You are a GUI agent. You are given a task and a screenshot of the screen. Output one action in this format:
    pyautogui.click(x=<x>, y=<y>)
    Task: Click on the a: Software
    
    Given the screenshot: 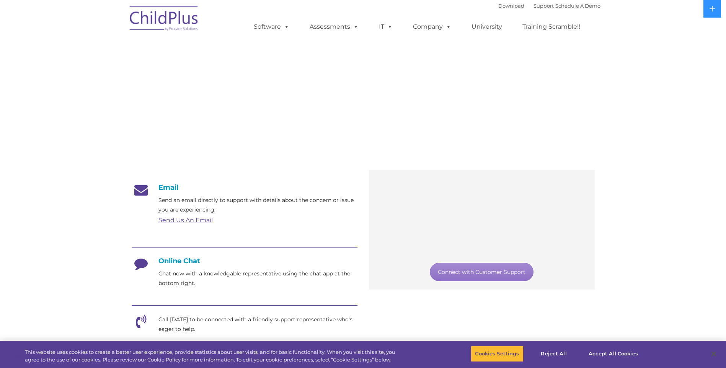 What is the action you would take?
    pyautogui.click(x=271, y=27)
    